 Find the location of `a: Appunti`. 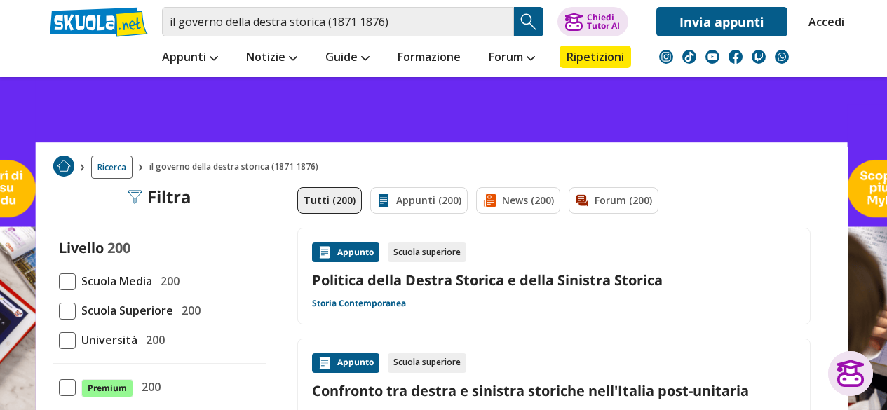

a: Appunti is located at coordinates (190, 58).